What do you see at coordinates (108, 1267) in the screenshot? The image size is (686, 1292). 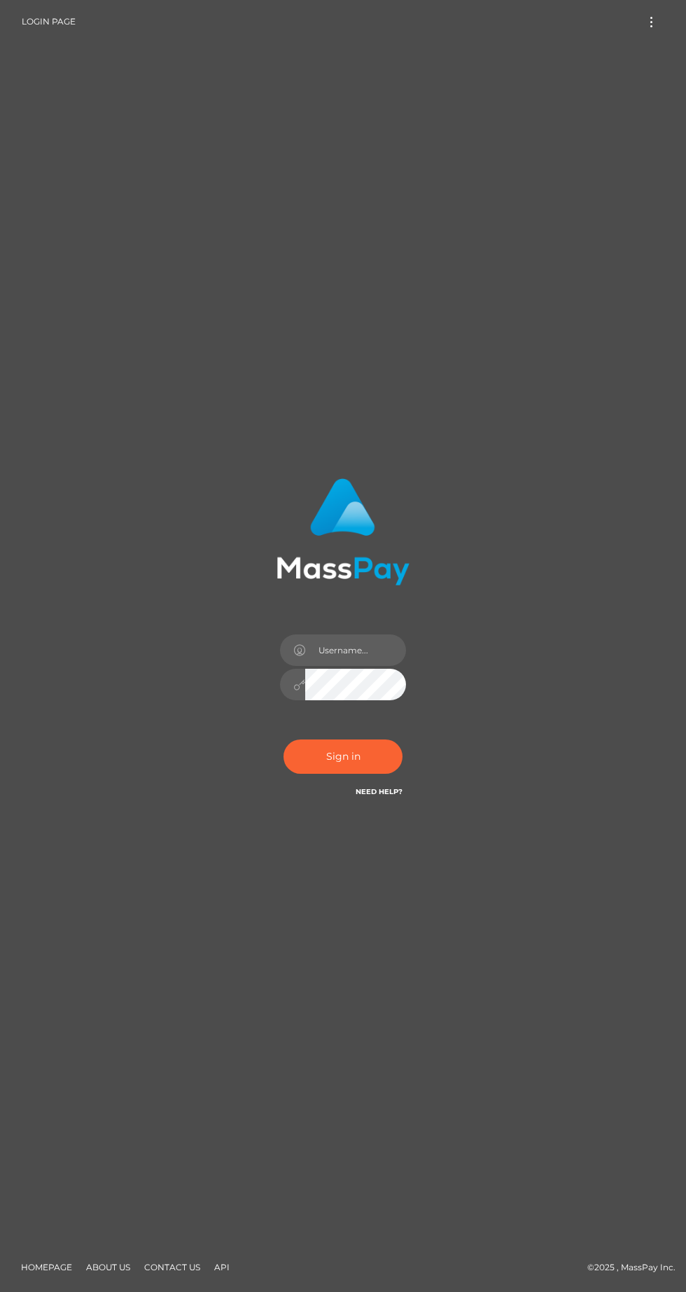 I see `a: About Us` at bounding box center [108, 1267].